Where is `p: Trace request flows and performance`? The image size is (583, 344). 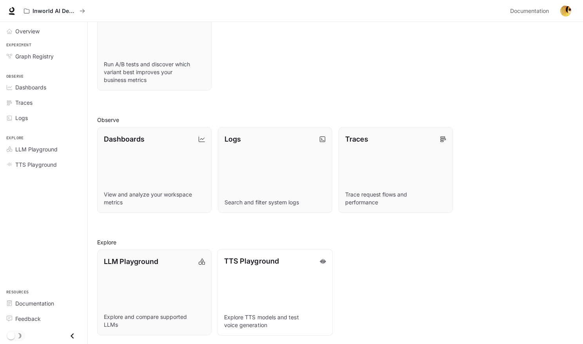 p: Trace request flows and performance is located at coordinates (396, 198).